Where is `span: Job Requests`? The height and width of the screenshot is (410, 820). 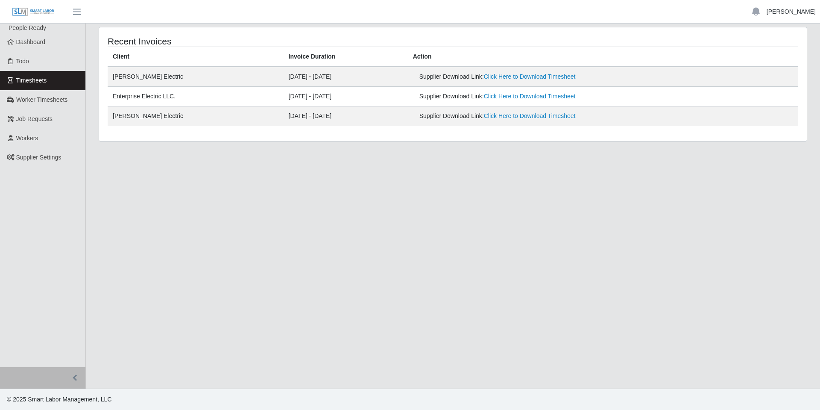 span: Job Requests is located at coordinates (35, 119).